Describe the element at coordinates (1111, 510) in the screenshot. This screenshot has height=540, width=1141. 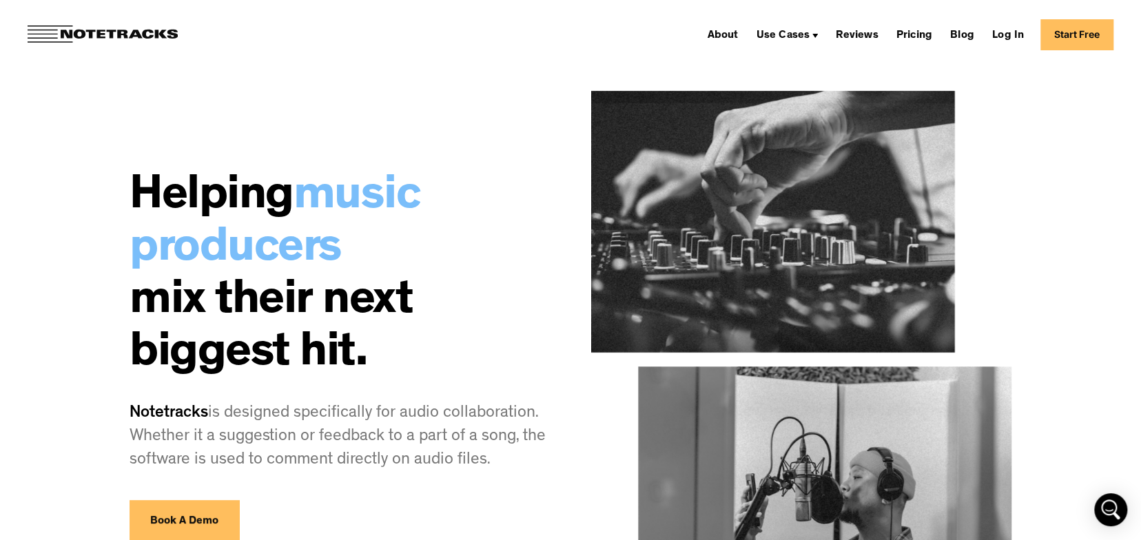
I see `div: Open Intercom Messenger` at that location.